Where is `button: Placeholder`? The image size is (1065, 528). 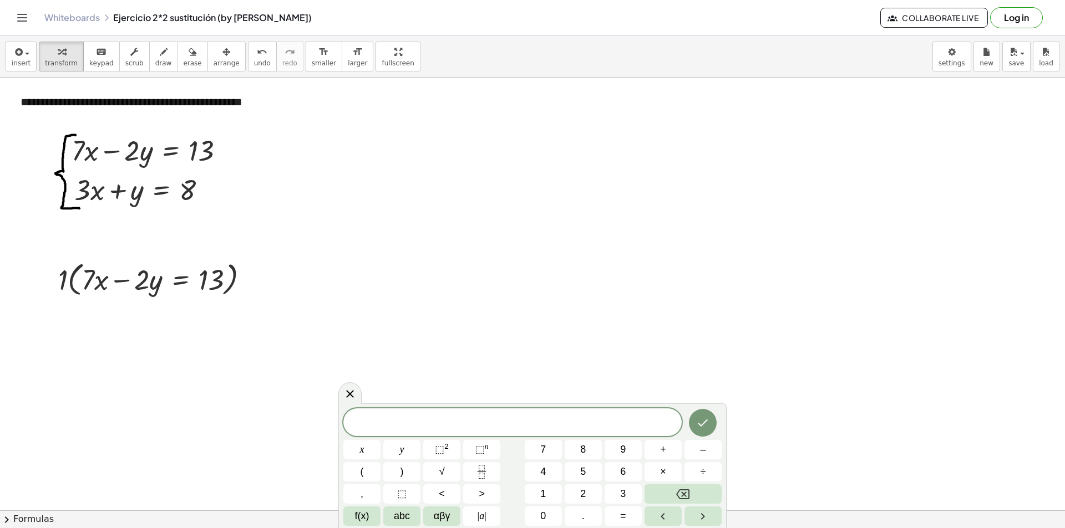
button: Placeholder is located at coordinates (401, 494).